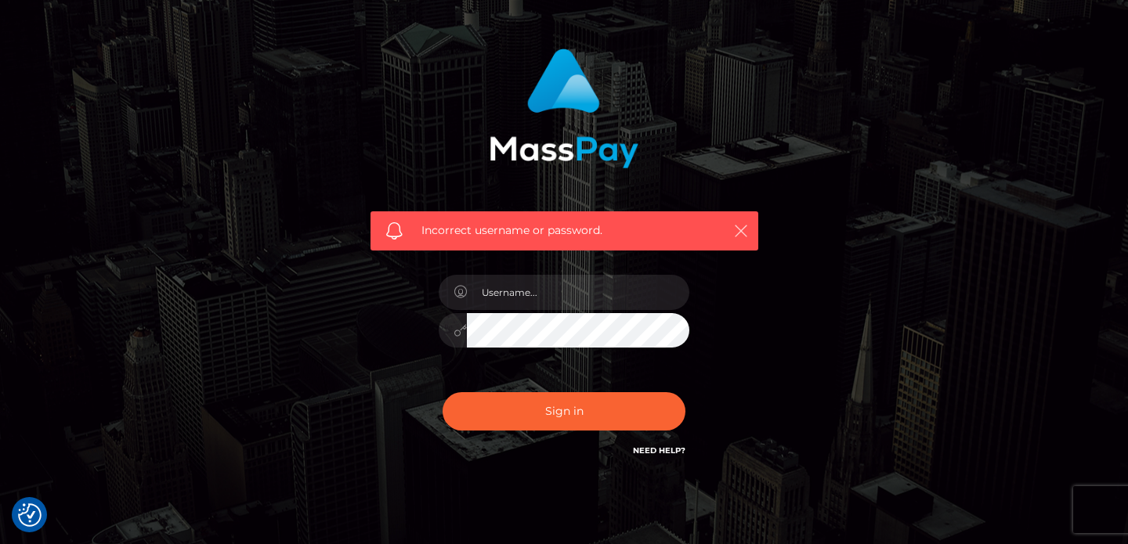  What do you see at coordinates (578, 292) in the screenshot?
I see `input: Username...` at bounding box center [578, 292].